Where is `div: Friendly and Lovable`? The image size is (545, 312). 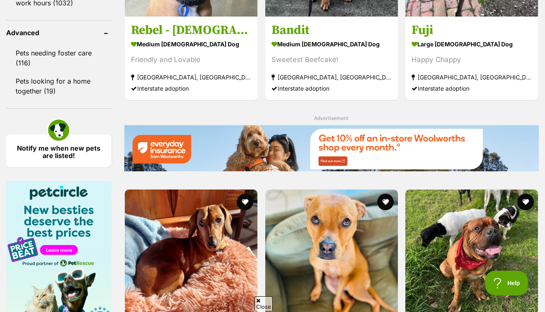
div: Friendly and Lovable is located at coordinates (191, 60).